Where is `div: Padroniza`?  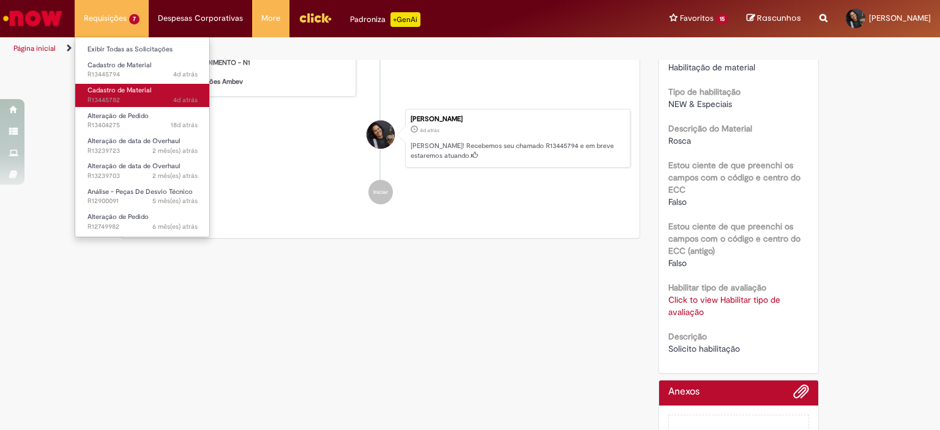
div: Padroniza is located at coordinates (385, 20).